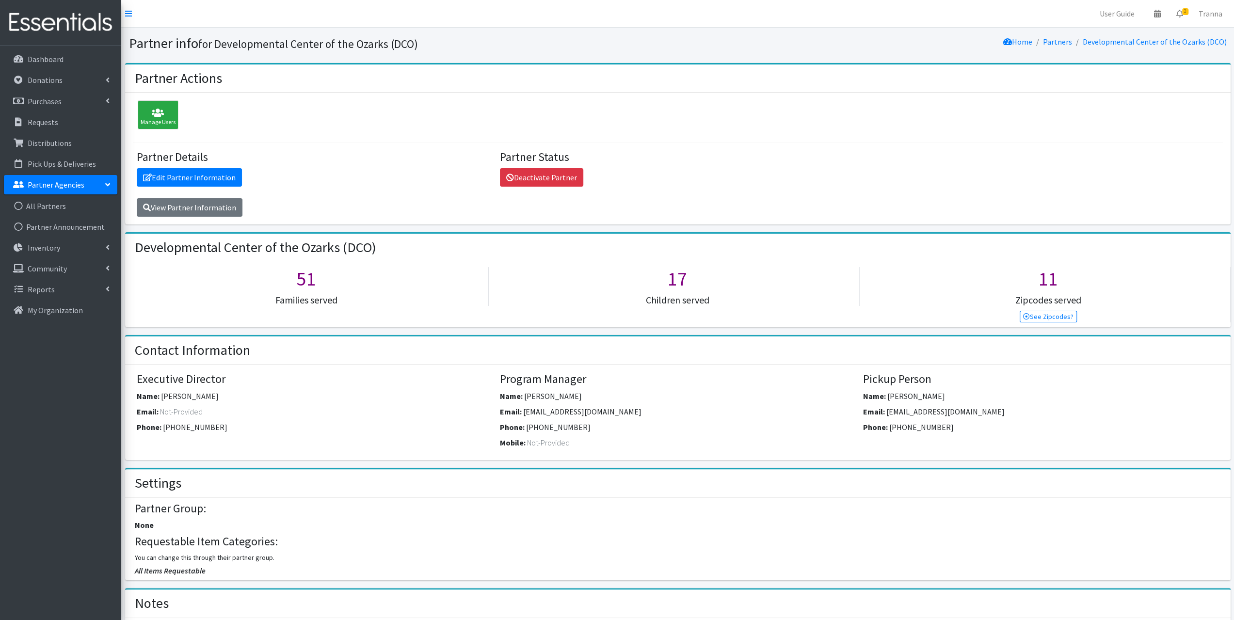 The width and height of the screenshot is (1234, 620). What do you see at coordinates (61, 122) in the screenshot?
I see `a: Requests` at bounding box center [61, 122].